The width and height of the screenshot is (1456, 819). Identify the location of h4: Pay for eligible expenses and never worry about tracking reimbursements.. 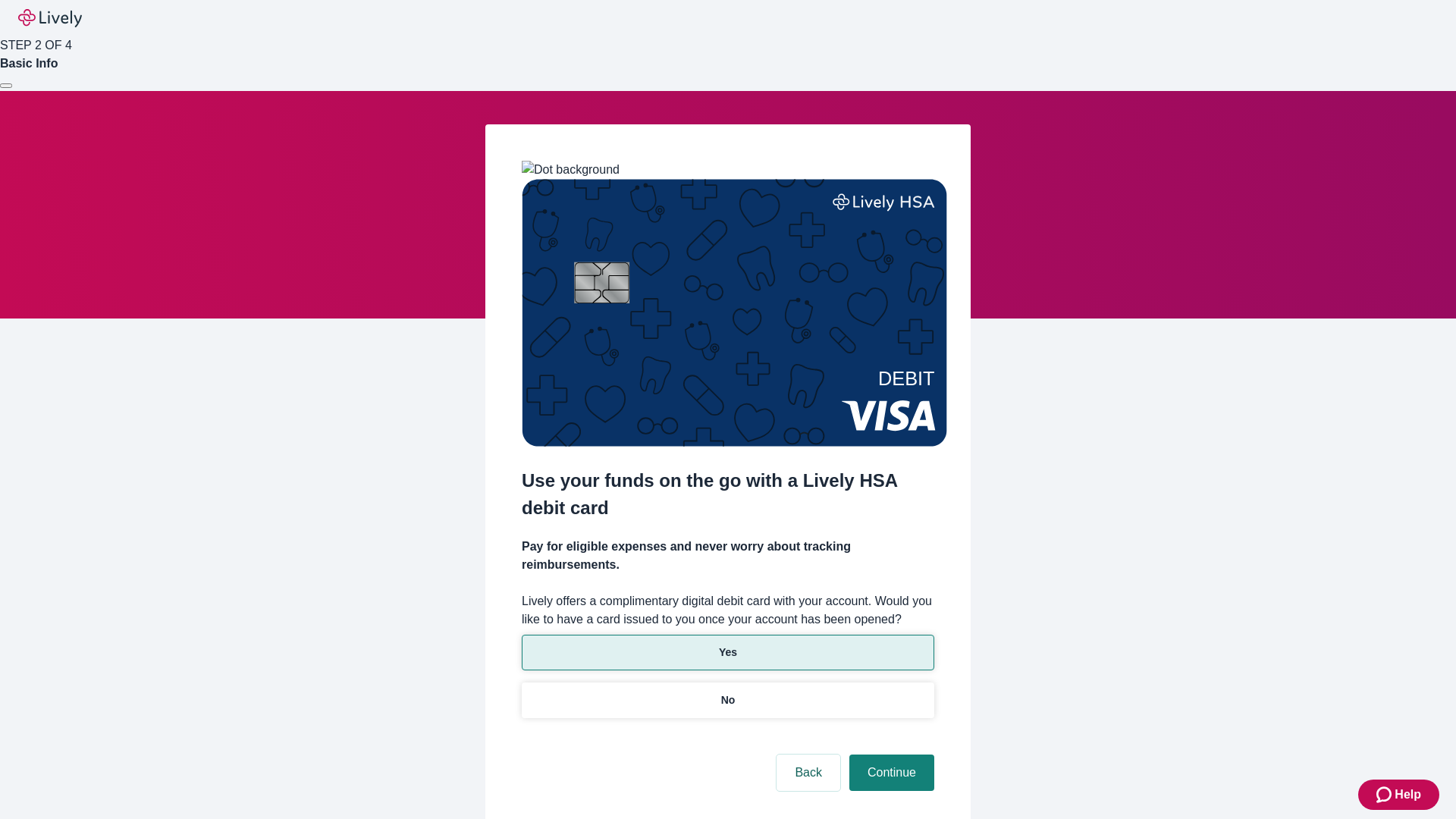
(728, 555).